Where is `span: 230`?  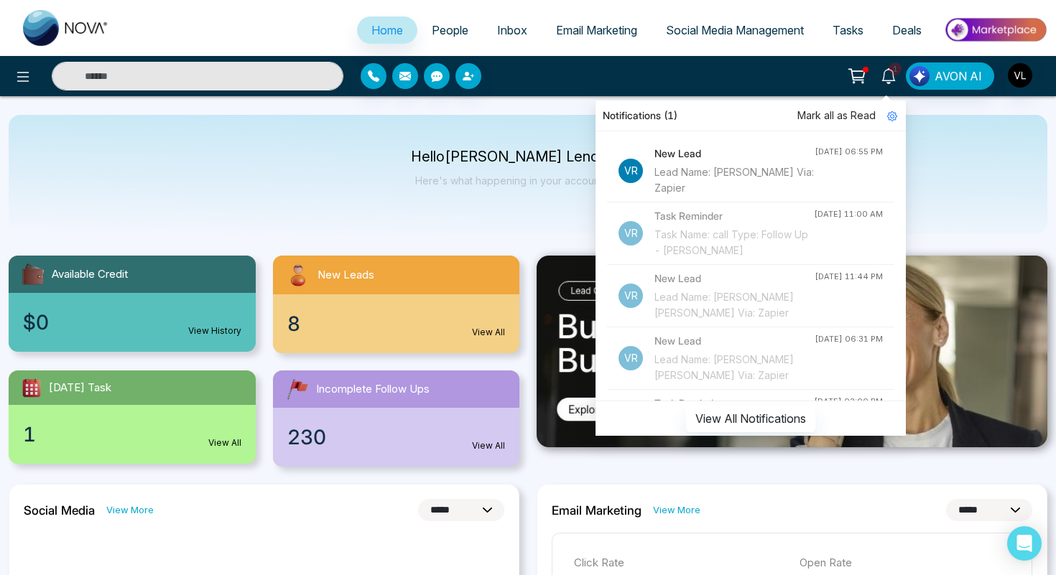
span: 230 is located at coordinates (307, 437).